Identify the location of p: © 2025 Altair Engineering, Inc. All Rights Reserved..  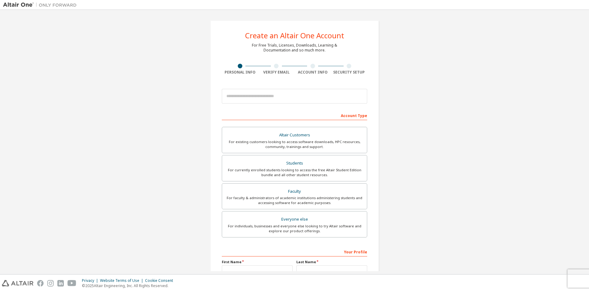
(129, 286).